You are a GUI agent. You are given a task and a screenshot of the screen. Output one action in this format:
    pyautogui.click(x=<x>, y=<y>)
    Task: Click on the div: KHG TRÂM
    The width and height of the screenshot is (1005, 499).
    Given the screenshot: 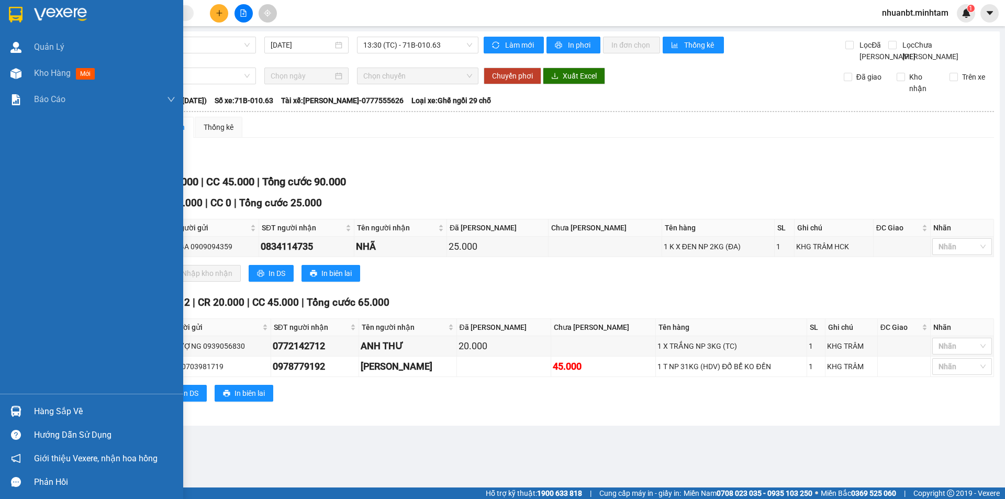 What is the action you would take?
    pyautogui.click(x=851, y=366)
    